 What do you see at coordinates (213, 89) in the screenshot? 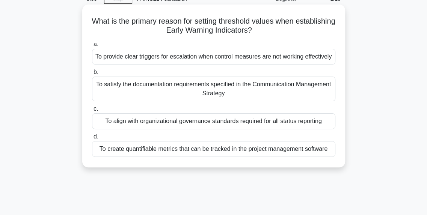
I see `div: To satisfy the documentation requirements specified in the Communication Management Strategy` at bounding box center [213, 89].